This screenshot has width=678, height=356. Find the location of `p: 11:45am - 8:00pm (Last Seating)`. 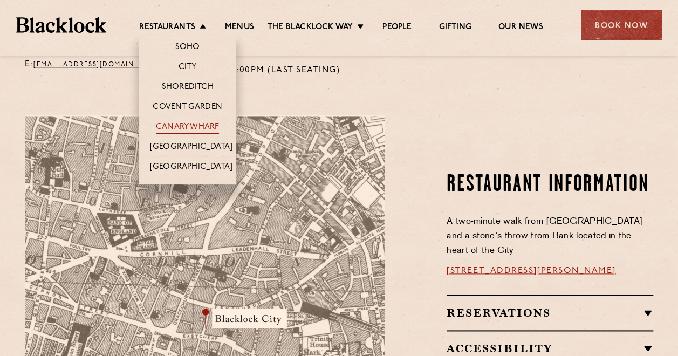

p: 11:45am - 8:00pm (Last Seating) is located at coordinates (263, 71).